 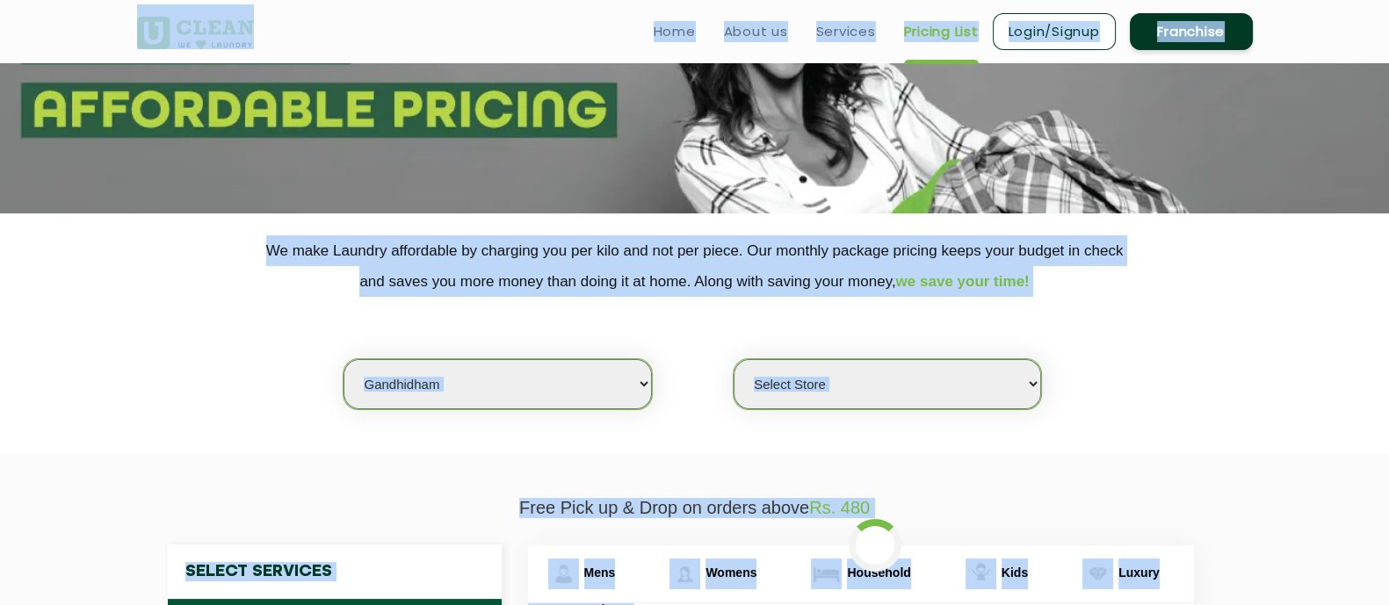 What do you see at coordinates (675, 32) in the screenshot?
I see `a: Home` at bounding box center [675, 32].